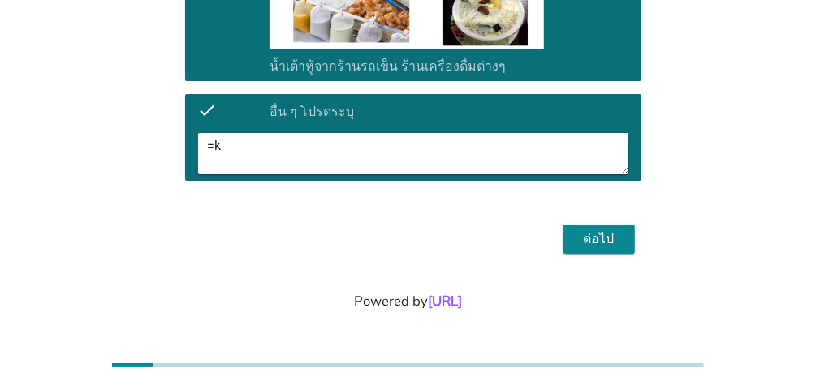  What do you see at coordinates (208, 110) in the screenshot?
I see `i: check` at bounding box center [208, 110].